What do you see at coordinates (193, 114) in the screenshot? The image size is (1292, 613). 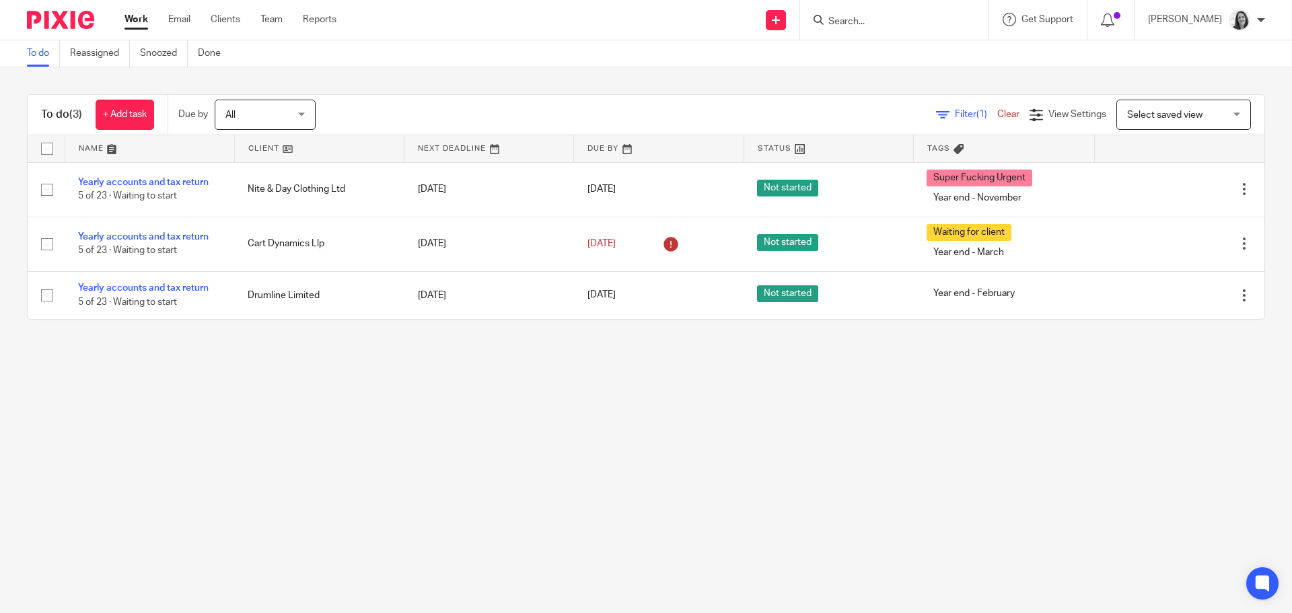 I see `p: Due by` at bounding box center [193, 114].